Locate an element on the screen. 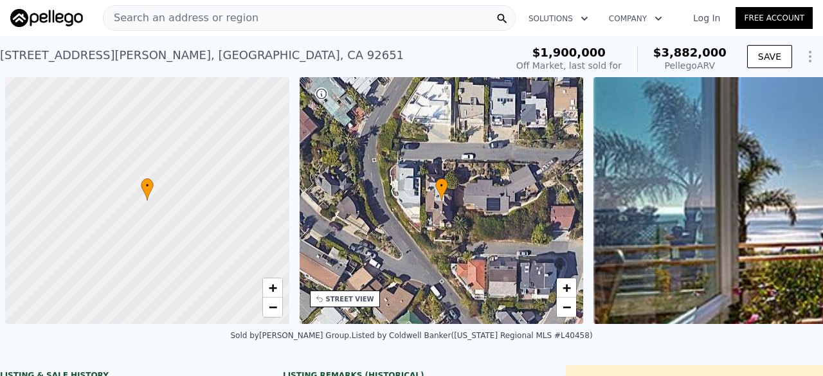 The height and width of the screenshot is (376, 823). div: Off Market, last sold for is located at coordinates (569, 66).